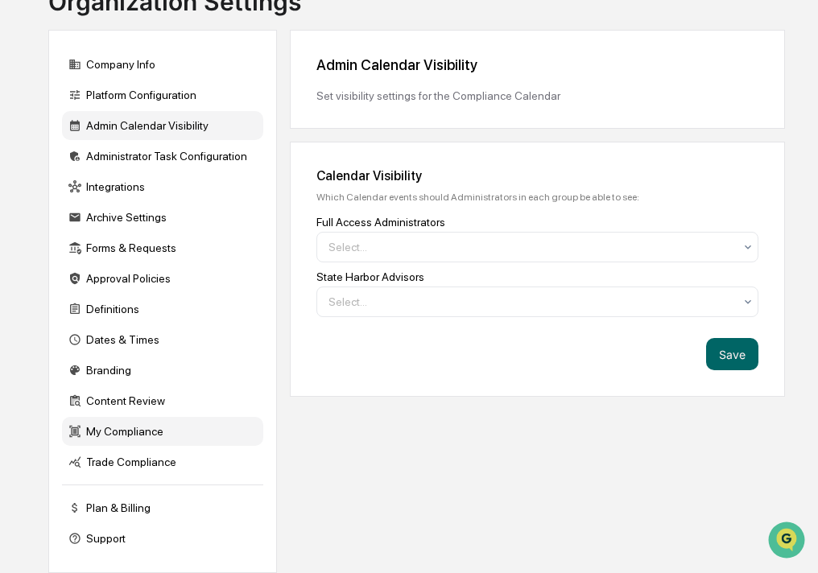 This screenshot has width=818, height=573. Describe the element at coordinates (154, 279) in the screenshot. I see `a: Powered byPylon` at that location.